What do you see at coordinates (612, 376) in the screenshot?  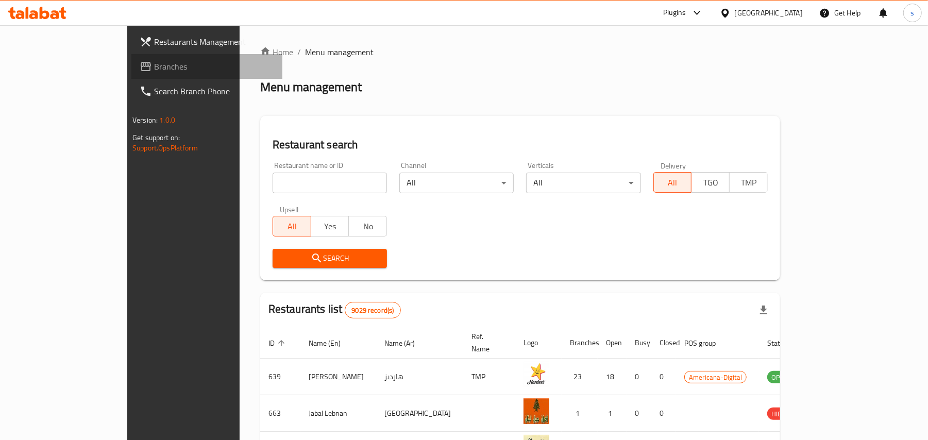 I see `td: 18` at bounding box center [612, 376].